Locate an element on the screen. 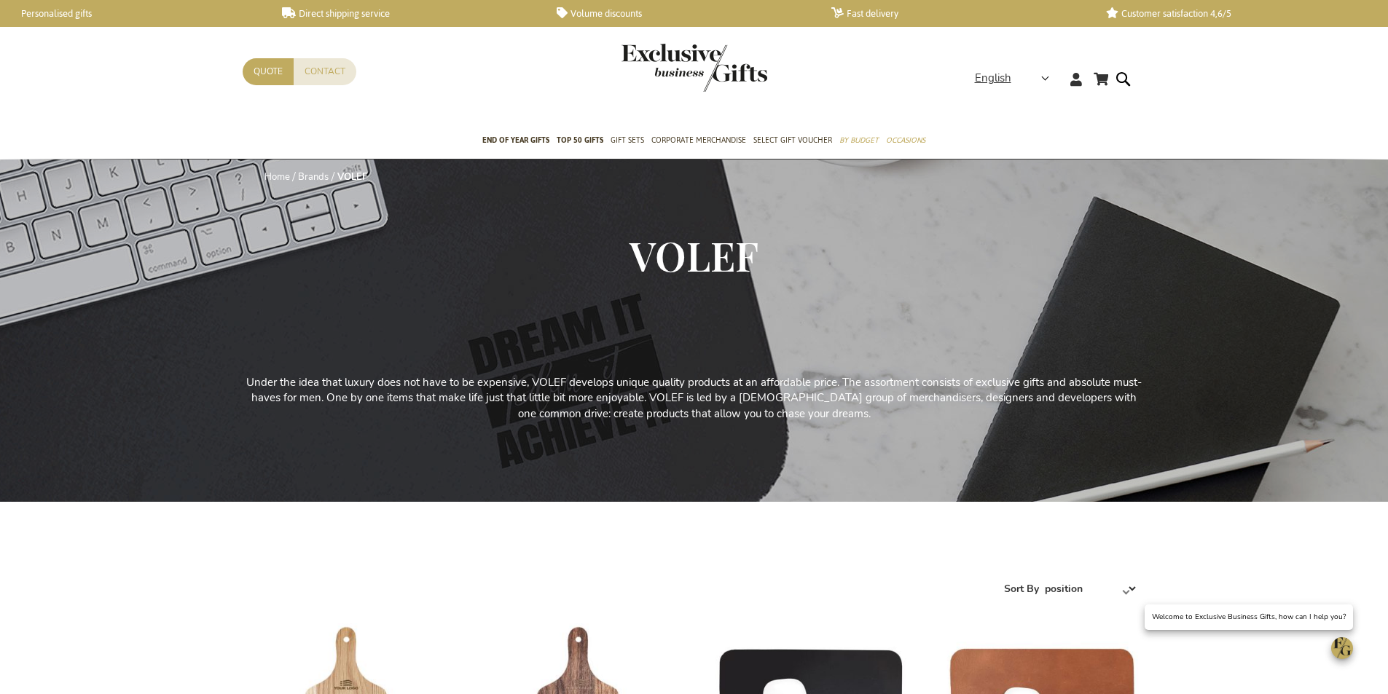 The image size is (1388, 694). a: Quote is located at coordinates (268, 71).